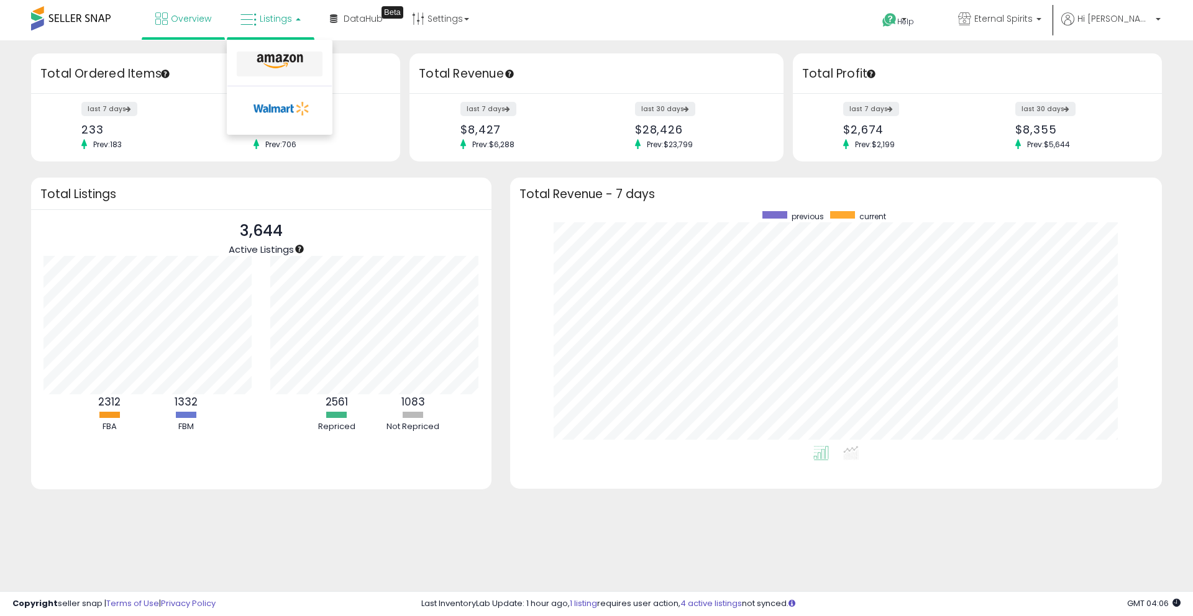 The width and height of the screenshot is (1193, 616). What do you see at coordinates (276, 19) in the screenshot?
I see `span: Listings` at bounding box center [276, 19].